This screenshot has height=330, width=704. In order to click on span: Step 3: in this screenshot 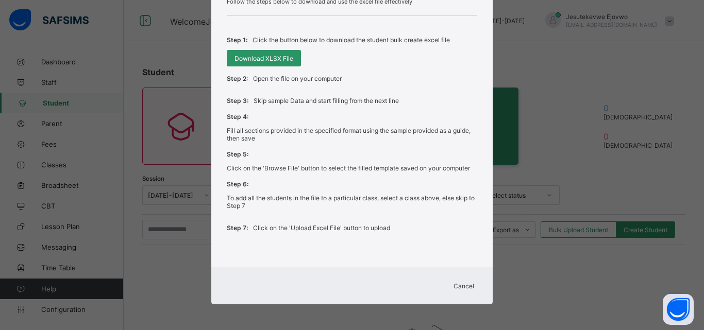, I will do `click(238, 100)`.